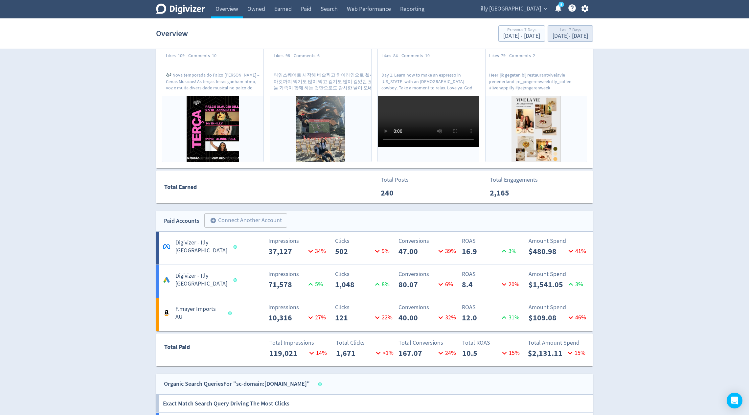  Describe the element at coordinates (396, 56) in the screenshot. I see `span: 84` at that location.